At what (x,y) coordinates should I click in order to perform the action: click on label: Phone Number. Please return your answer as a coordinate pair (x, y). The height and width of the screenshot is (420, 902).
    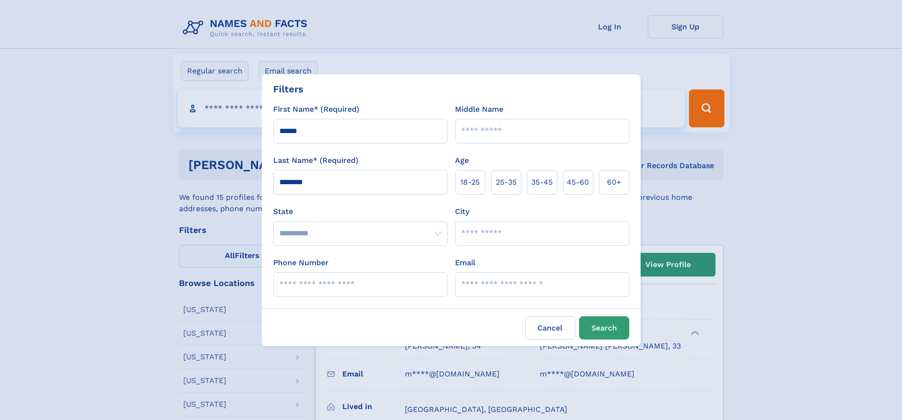
    Looking at the image, I should click on (301, 263).